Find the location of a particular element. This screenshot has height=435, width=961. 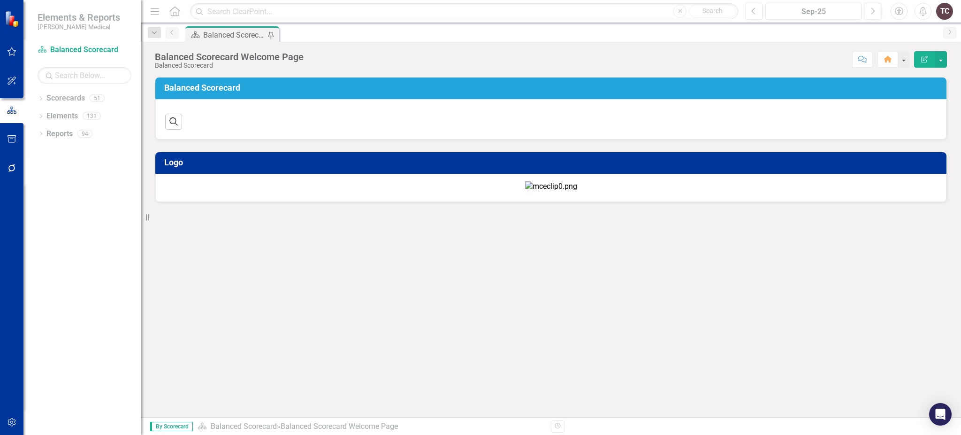

div: Open Intercom Messenger is located at coordinates (940, 414).